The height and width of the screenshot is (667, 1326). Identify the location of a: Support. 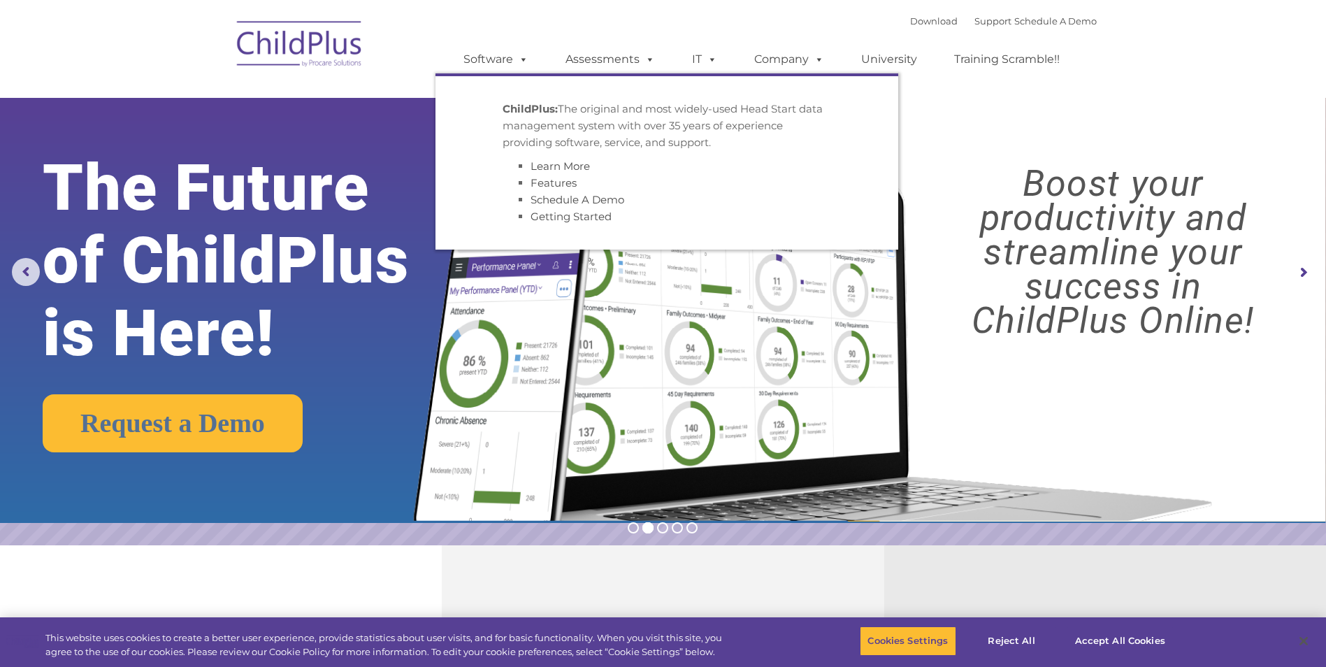
(992, 21).